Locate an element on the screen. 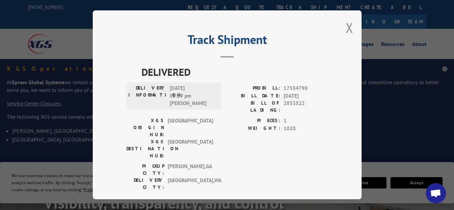  label: PIECES: is located at coordinates (254, 121).